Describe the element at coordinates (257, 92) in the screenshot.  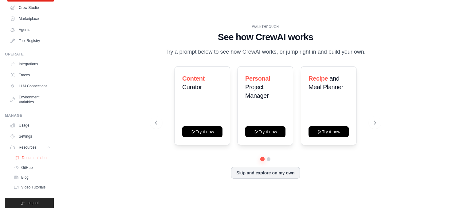
I see `span: Project Manager` at that location.